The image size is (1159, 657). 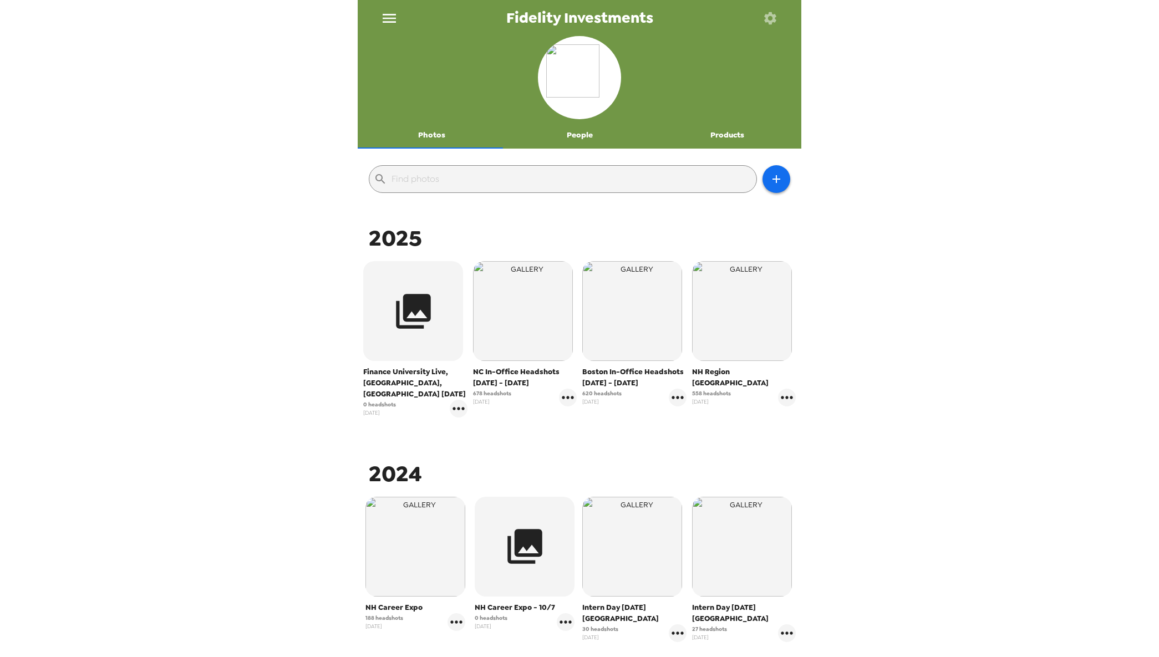 What do you see at coordinates (525, 608) in the screenshot?
I see `span: NH Career Expo - 10/7` at bounding box center [525, 608].